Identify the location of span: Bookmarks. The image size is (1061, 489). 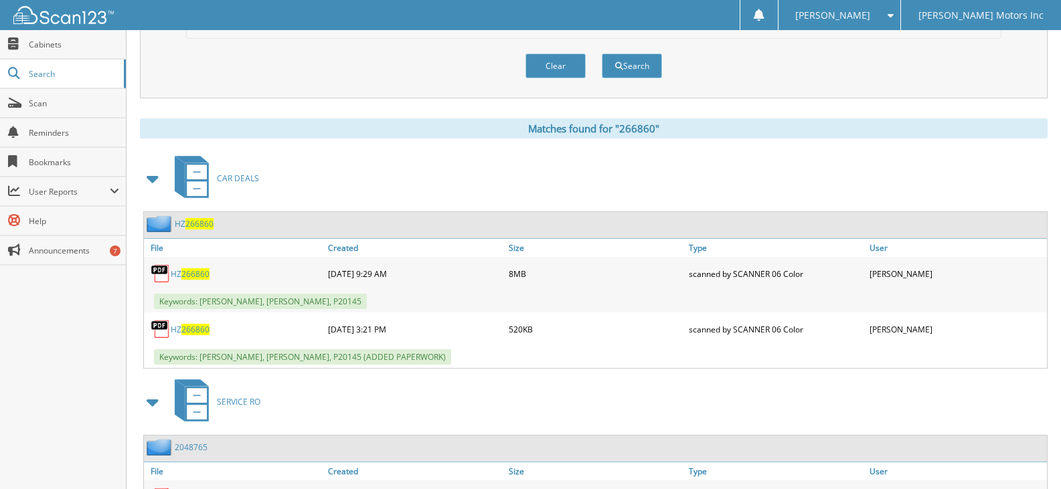
(74, 162).